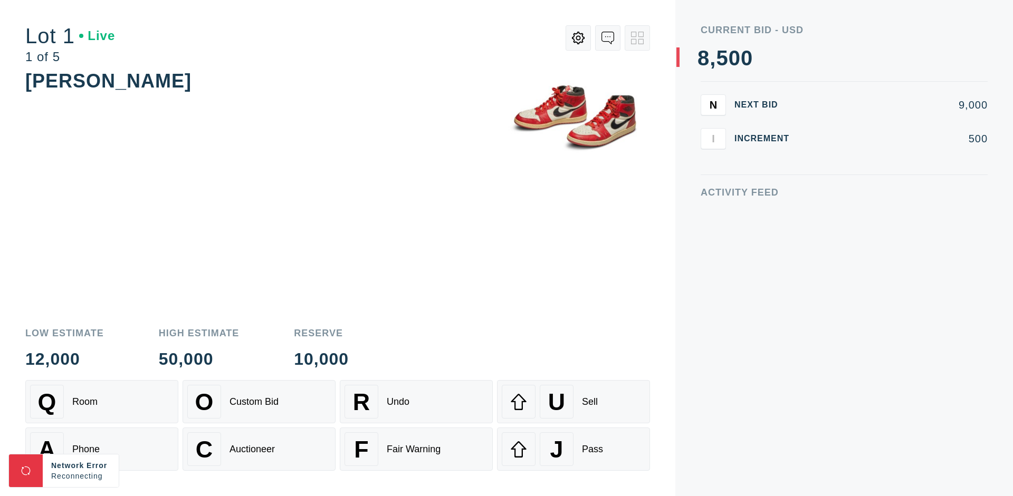  I want to click on div: Next Bid, so click(766, 105).